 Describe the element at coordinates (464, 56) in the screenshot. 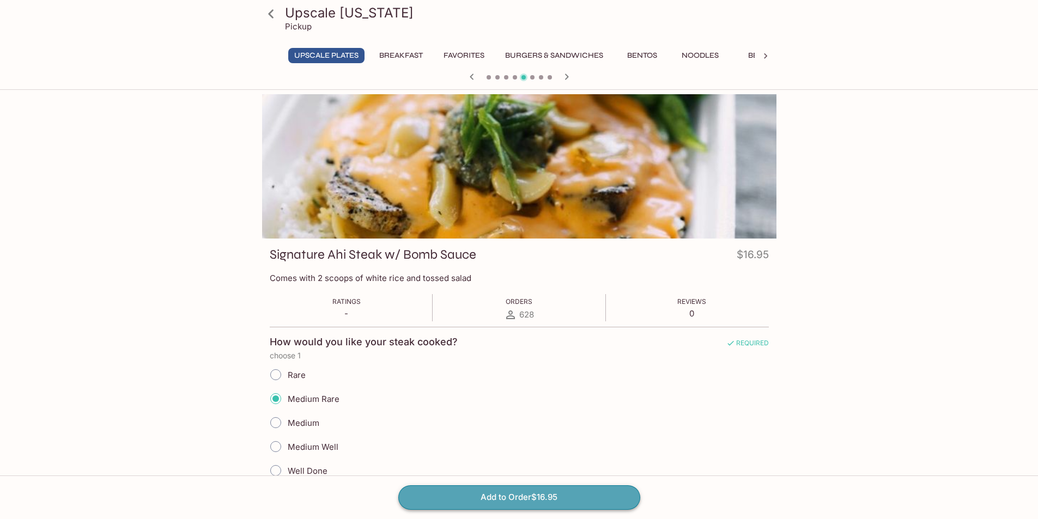

I see `button: Favorites` at that location.